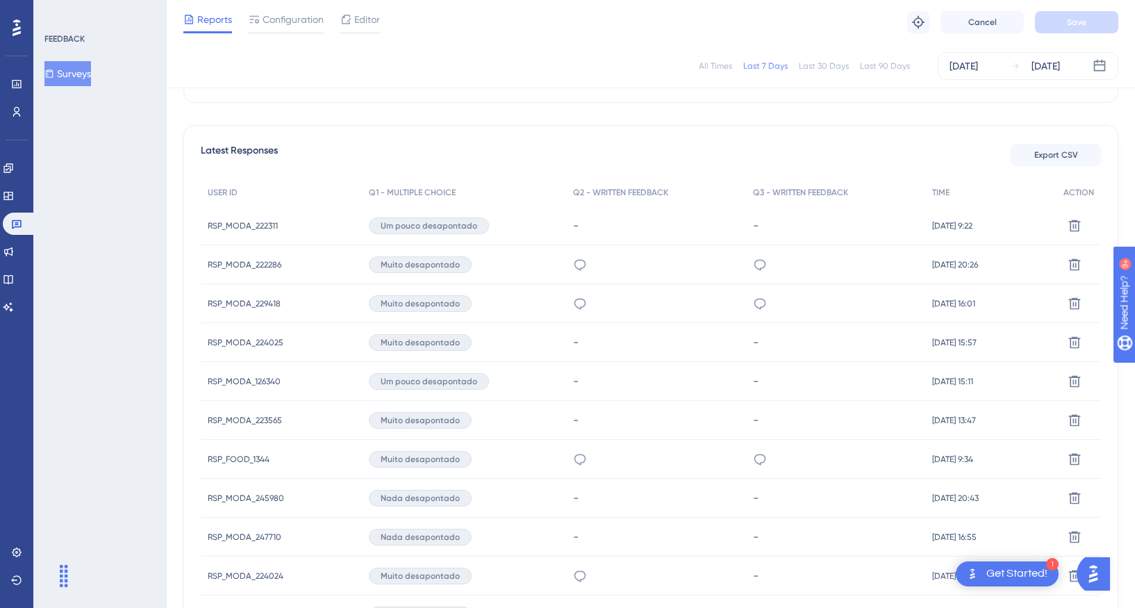 This screenshot has width=1135, height=608. What do you see at coordinates (715, 66) in the screenshot?
I see `div: All Times` at bounding box center [715, 66].